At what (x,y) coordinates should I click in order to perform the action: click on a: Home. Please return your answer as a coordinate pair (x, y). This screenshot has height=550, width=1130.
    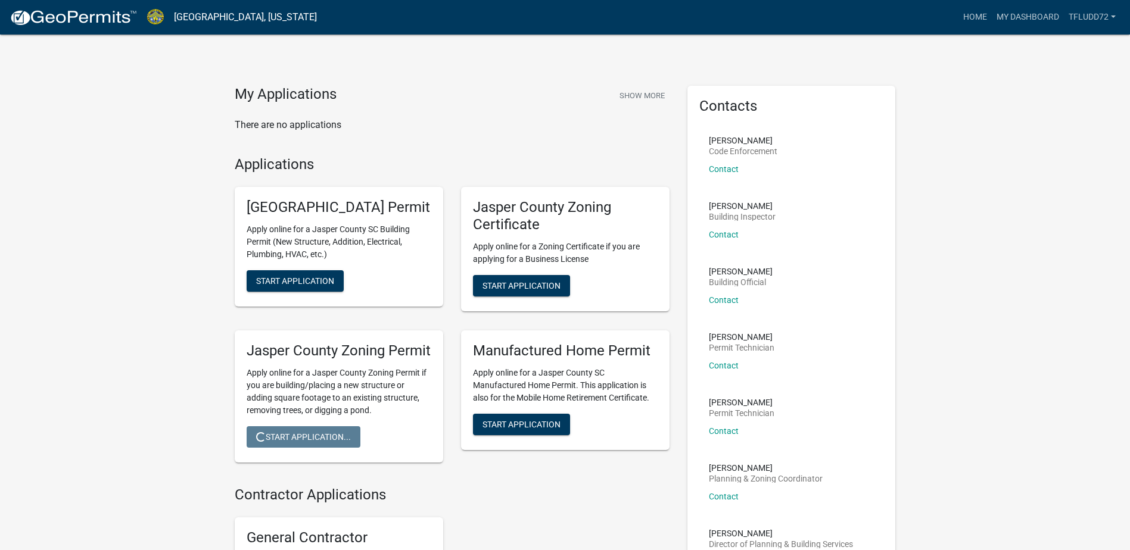
    Looking at the image, I should click on (975, 17).